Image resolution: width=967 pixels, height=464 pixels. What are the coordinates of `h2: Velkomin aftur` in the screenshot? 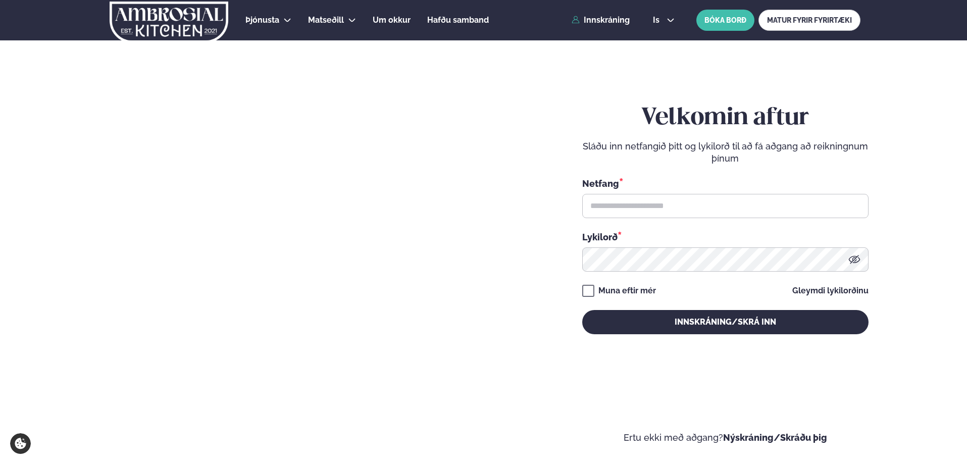 It's located at (725, 118).